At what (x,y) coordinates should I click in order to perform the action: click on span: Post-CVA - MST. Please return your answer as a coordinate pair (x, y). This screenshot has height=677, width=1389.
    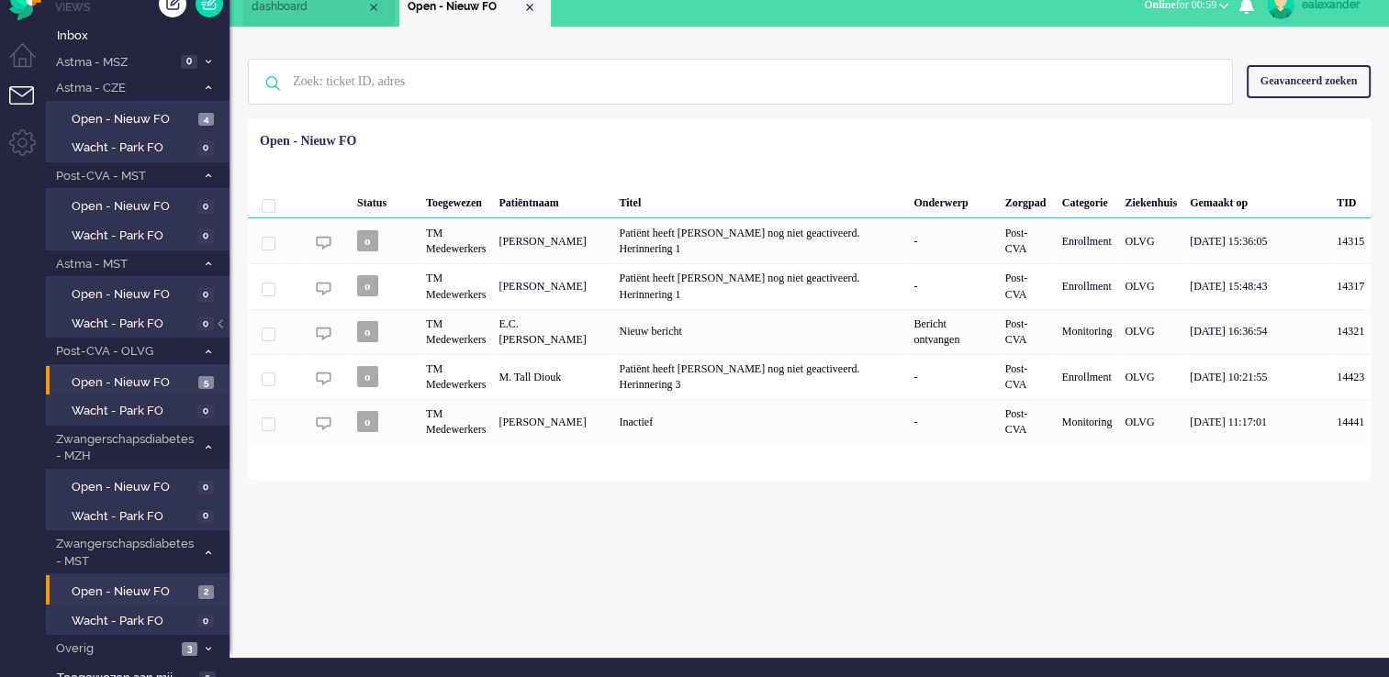
    Looking at the image, I should click on (124, 176).